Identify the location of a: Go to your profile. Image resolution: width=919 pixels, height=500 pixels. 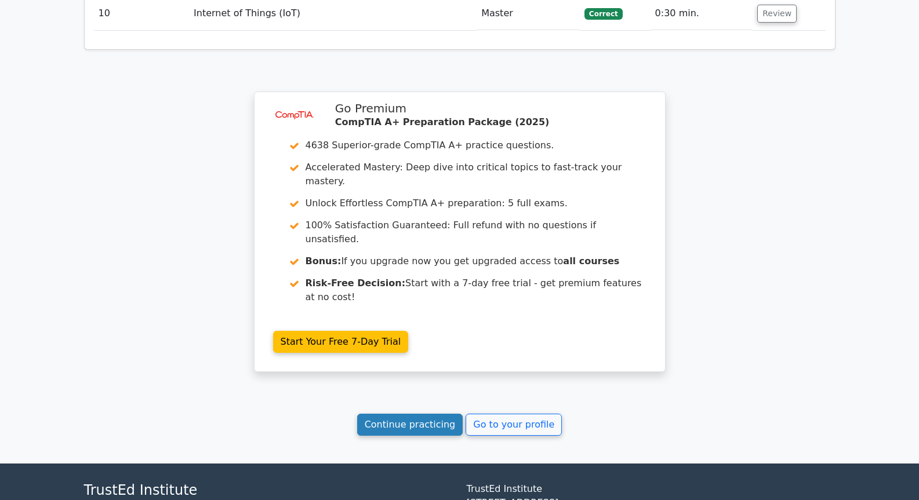
(514, 425).